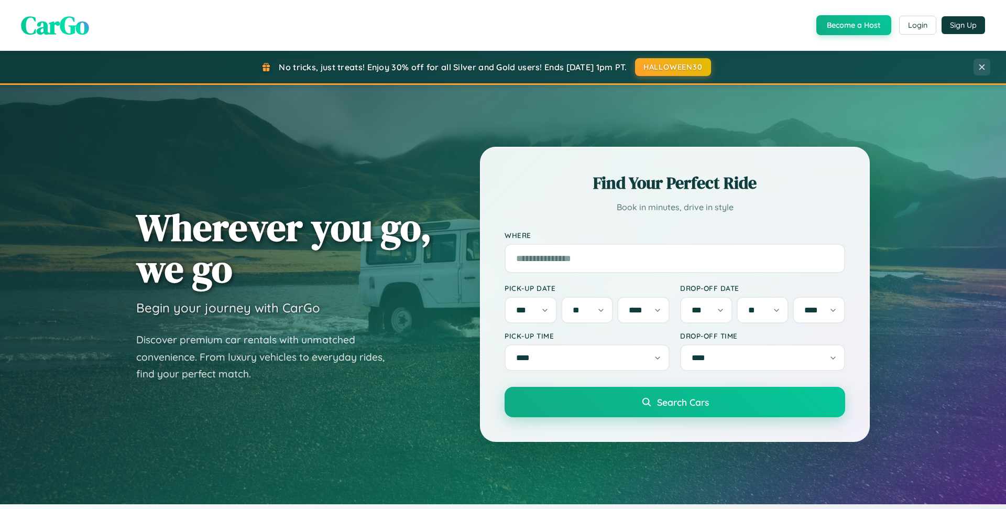 The width and height of the screenshot is (1006, 509). What do you see at coordinates (267, 357) in the screenshot?
I see `p: Discover premium car rentals with unmatched convenience. From luxury vehicles to everyday rides, ...` at bounding box center [267, 357].